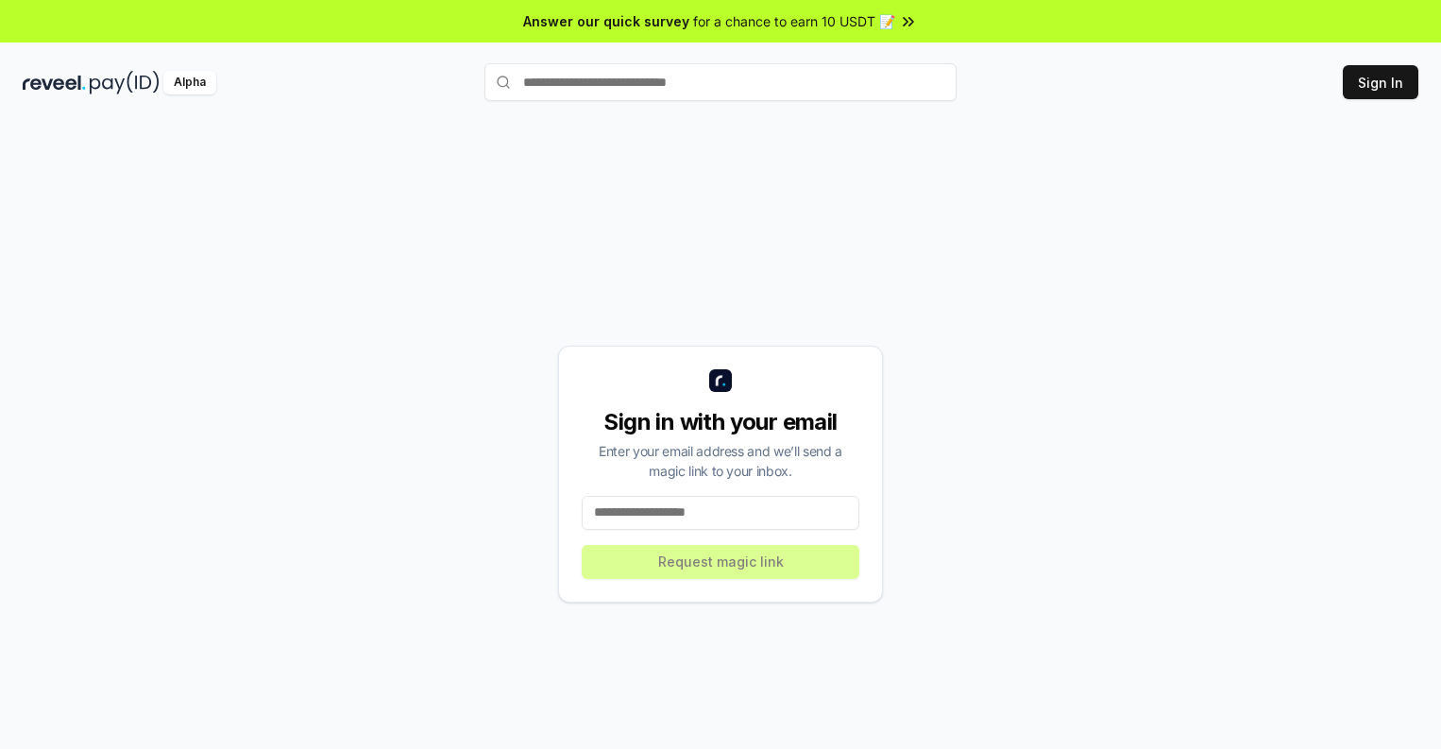 Image resolution: width=1441 pixels, height=749 pixels. Describe the element at coordinates (1381, 82) in the screenshot. I see `button: Sign In` at that location.